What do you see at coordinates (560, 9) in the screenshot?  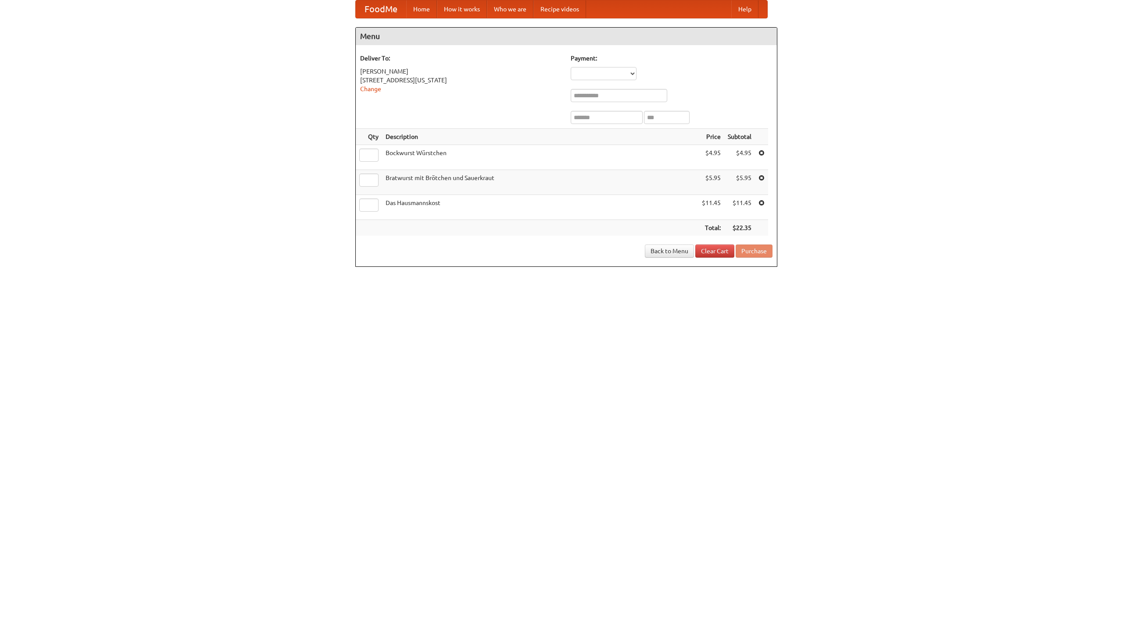 I see `a: Recipe videos` at bounding box center [560, 9].